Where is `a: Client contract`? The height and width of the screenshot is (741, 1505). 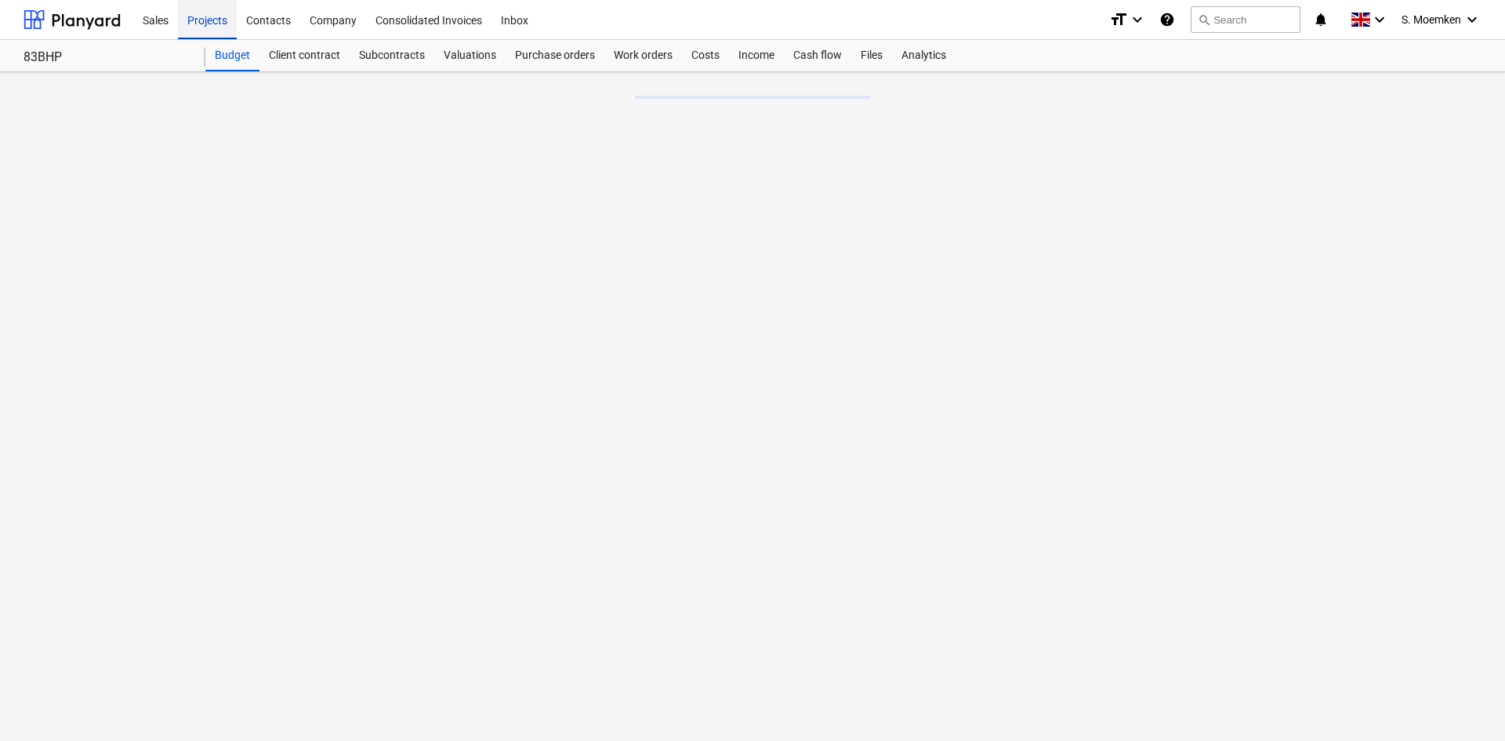 a: Client contract is located at coordinates (304, 56).